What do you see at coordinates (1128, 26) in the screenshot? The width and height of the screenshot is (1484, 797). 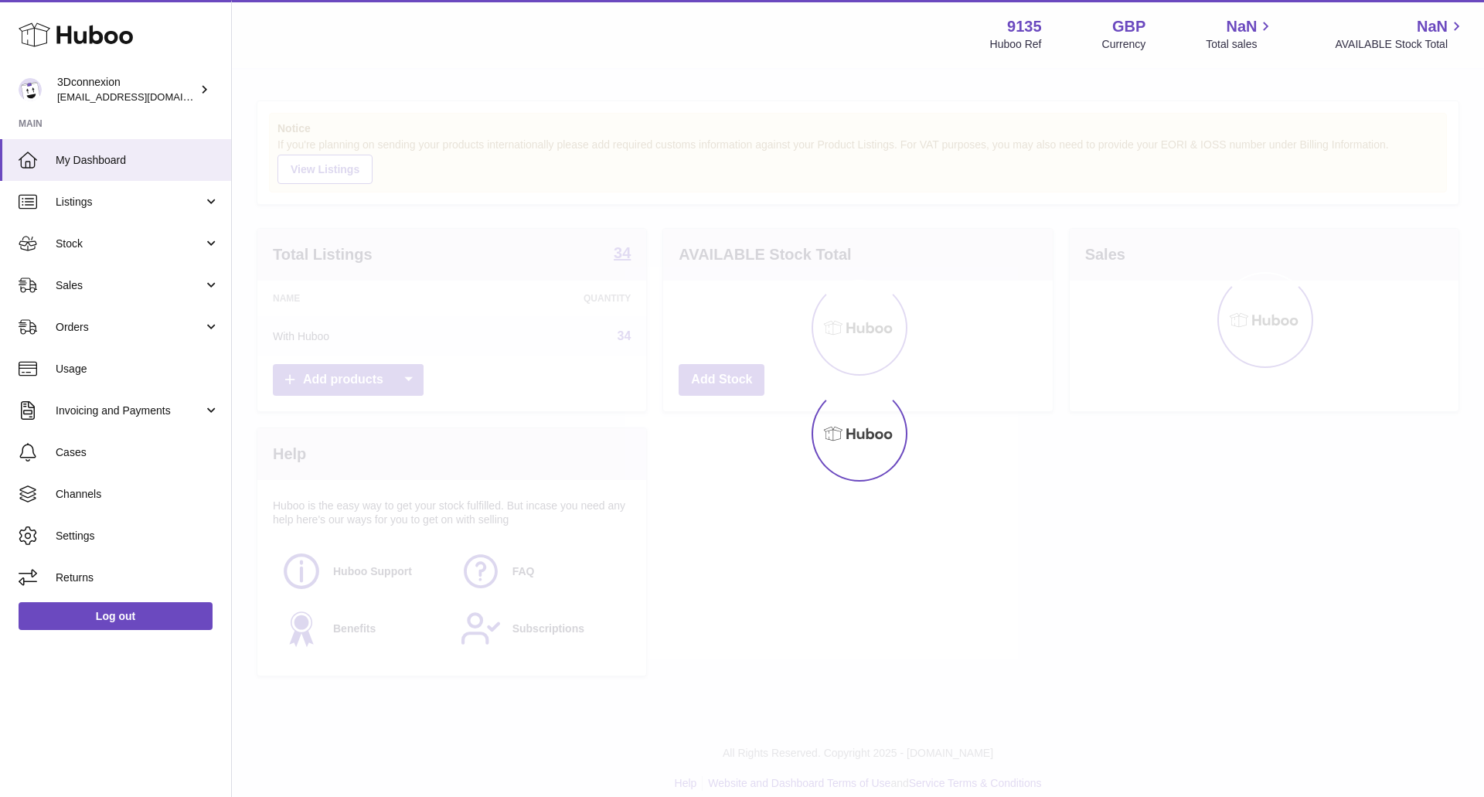 I see `strong: GBP` at bounding box center [1128, 26].